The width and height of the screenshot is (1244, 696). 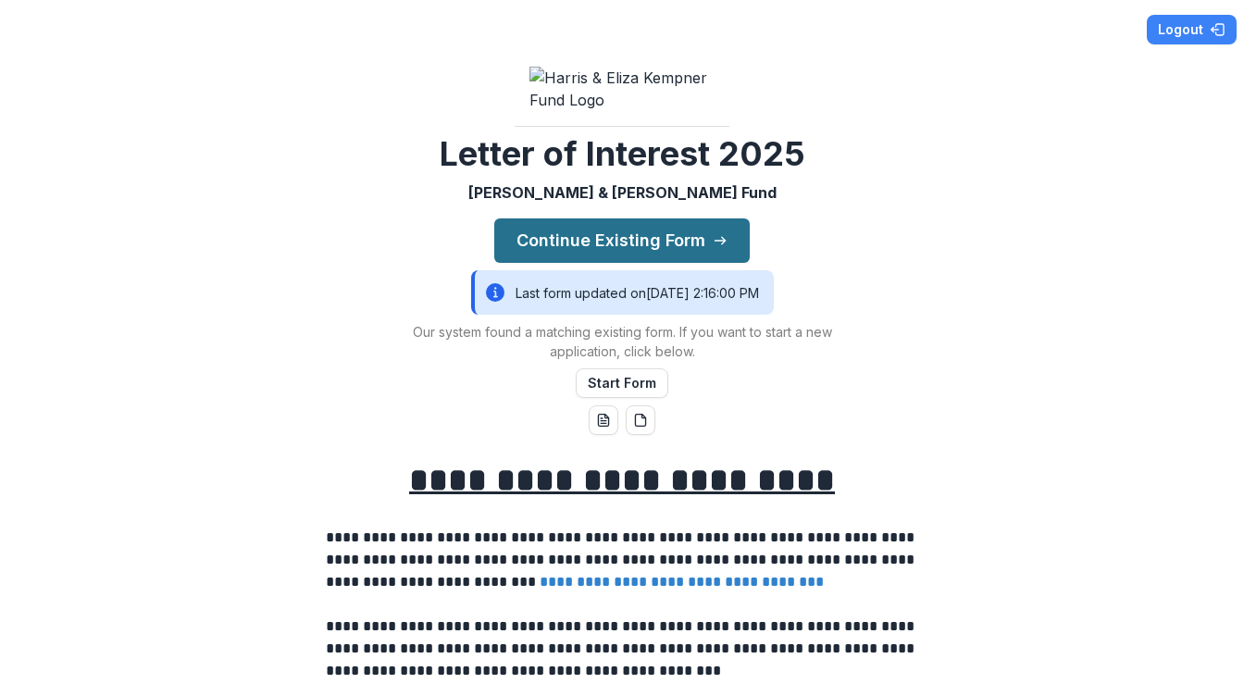 I want to click on button: pdf-download, so click(x=640, y=420).